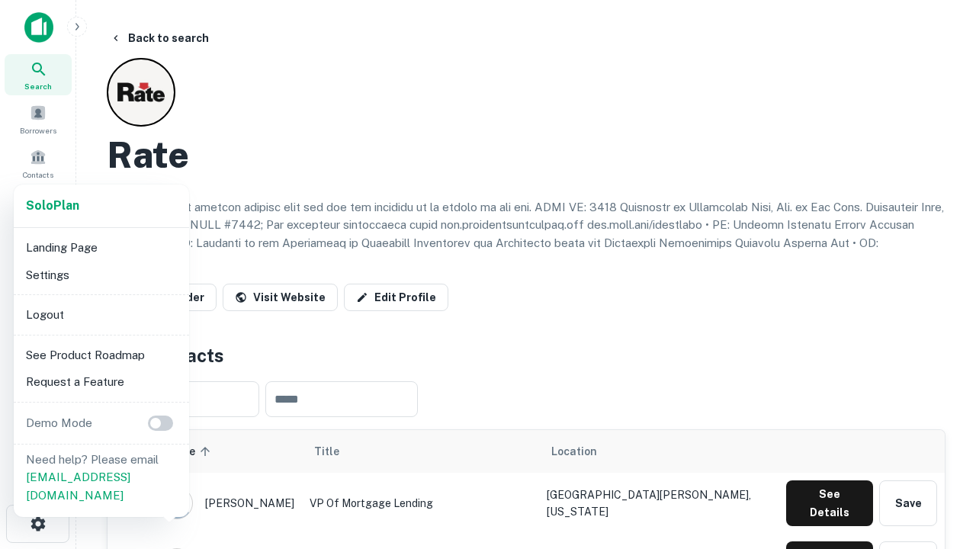  Describe the element at coordinates (101, 315) in the screenshot. I see `li: Logout` at that location.